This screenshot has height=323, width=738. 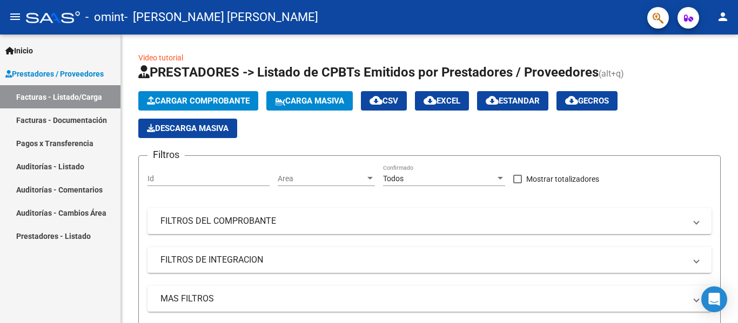 What do you see at coordinates (423, 299) in the screenshot?
I see `mat-panel-title: MAS FILTROS` at bounding box center [423, 299].